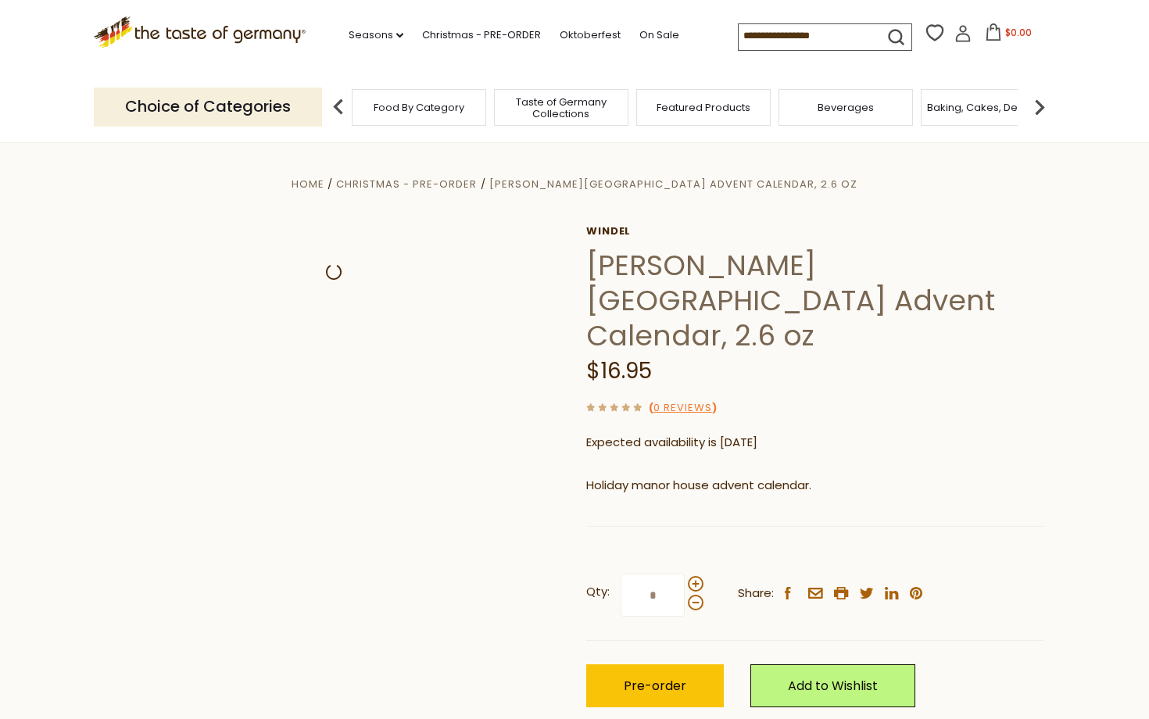 The width and height of the screenshot is (1149, 719). What do you see at coordinates (419, 107) in the screenshot?
I see `a: Food By Category` at bounding box center [419, 107].